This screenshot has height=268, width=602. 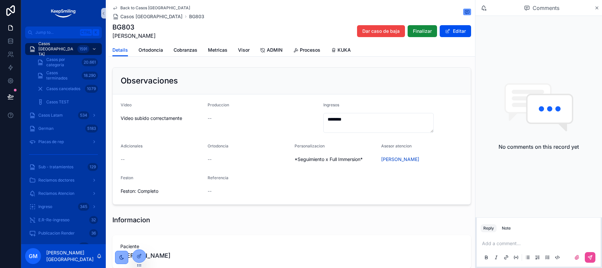 What do you see at coordinates (96, 32) in the screenshot?
I see `span: K` at bounding box center [96, 32].